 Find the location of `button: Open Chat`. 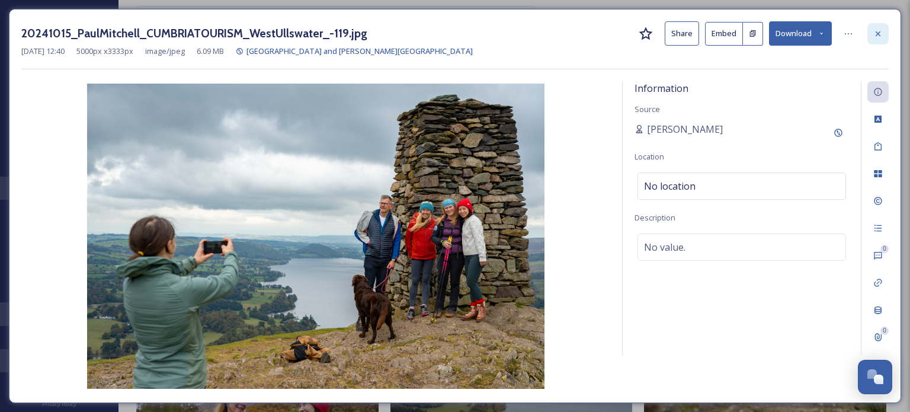

button: Open Chat is located at coordinates (875, 377).